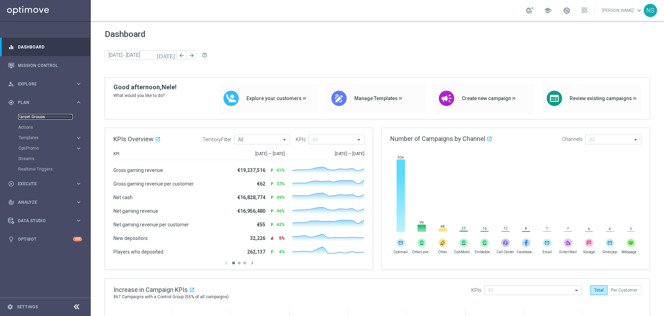 The image size is (664, 316). What do you see at coordinates (42, 221) in the screenshot?
I see `div: Data Studio` at bounding box center [42, 221].